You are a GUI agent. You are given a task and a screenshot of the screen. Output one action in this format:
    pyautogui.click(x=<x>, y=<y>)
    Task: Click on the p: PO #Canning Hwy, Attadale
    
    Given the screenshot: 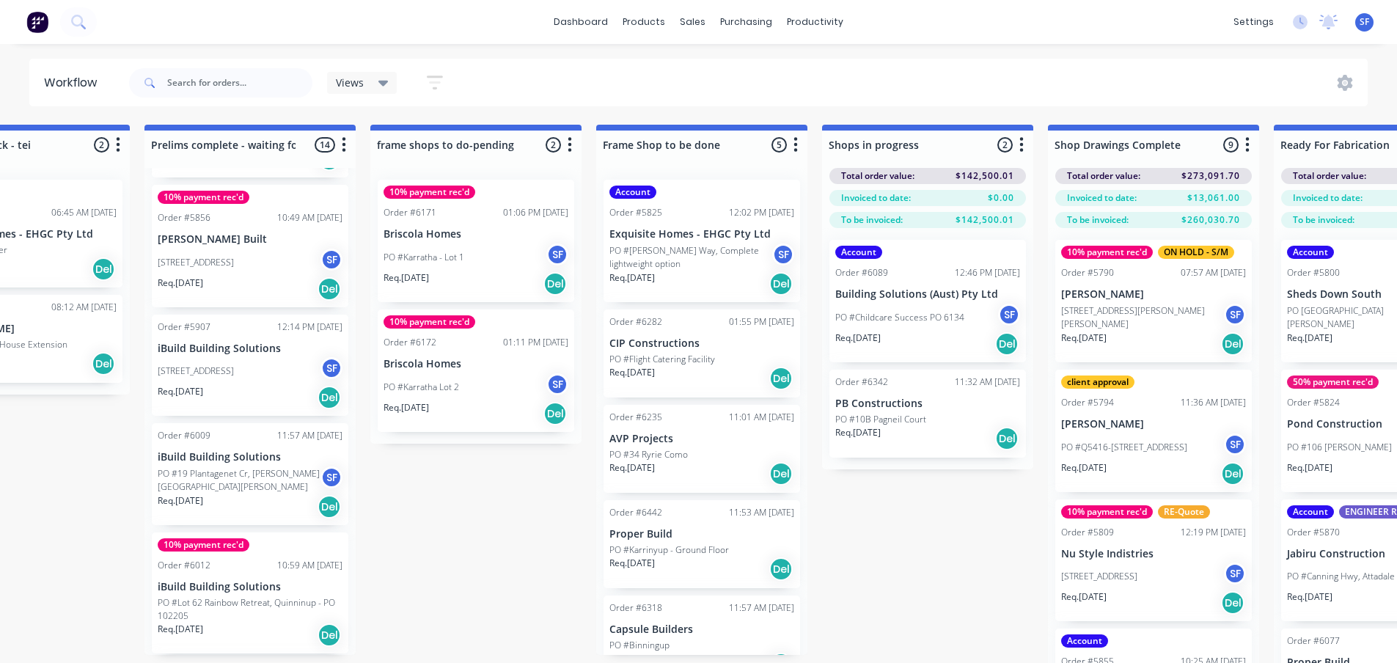 What is the action you would take?
    pyautogui.click(x=1340, y=576)
    